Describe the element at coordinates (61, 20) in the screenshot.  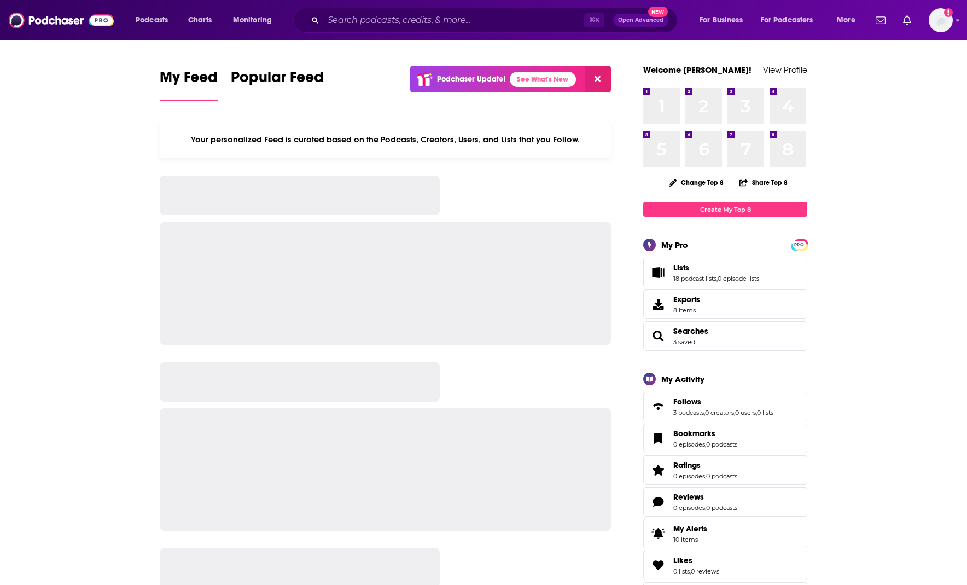
I see `img: Podchaser - Follow, Share and Rate Podcasts` at that location.